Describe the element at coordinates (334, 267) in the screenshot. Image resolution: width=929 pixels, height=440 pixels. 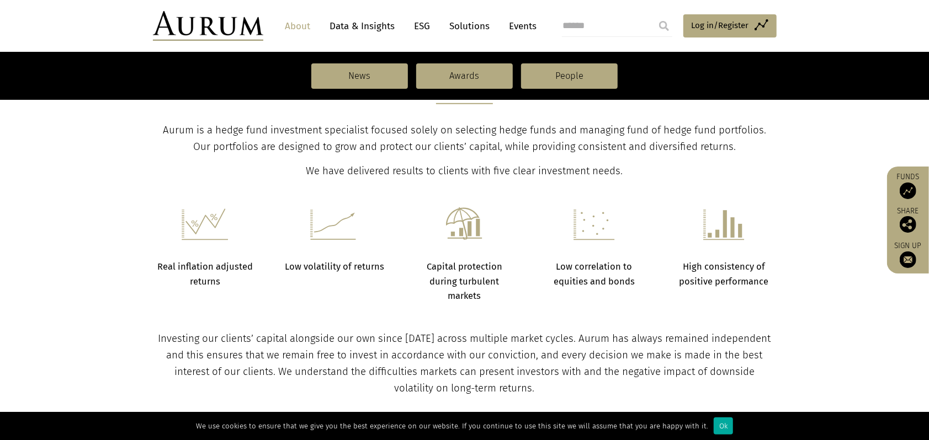
I see `strong: Low volatility of returns` at that location.